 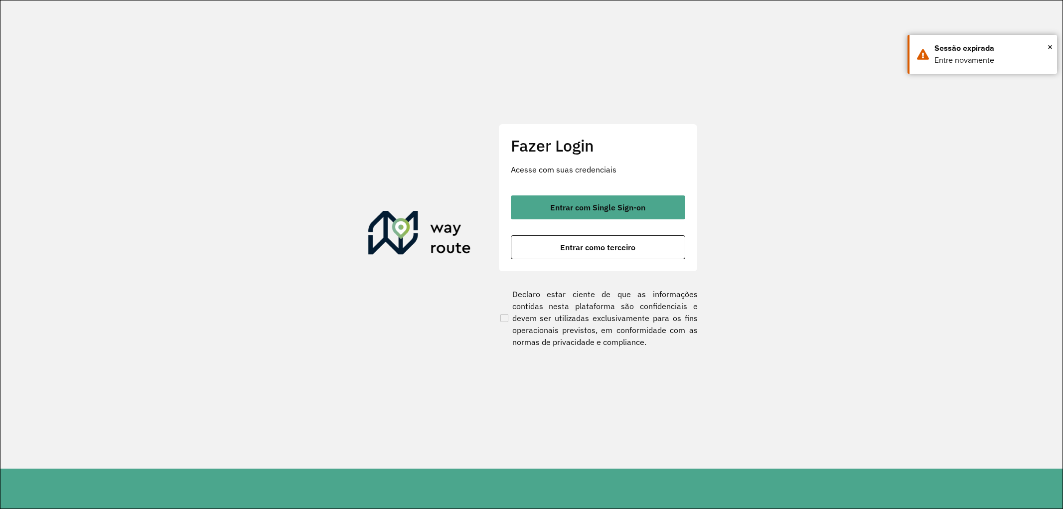 I want to click on button: Close, so click(x=1050, y=47).